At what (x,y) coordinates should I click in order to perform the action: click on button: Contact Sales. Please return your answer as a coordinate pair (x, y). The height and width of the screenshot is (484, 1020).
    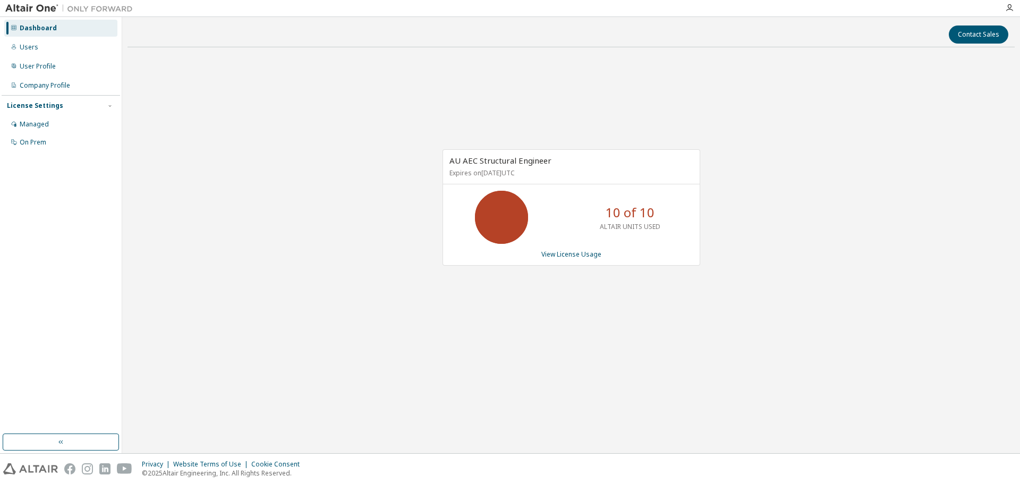
    Looking at the image, I should click on (979, 35).